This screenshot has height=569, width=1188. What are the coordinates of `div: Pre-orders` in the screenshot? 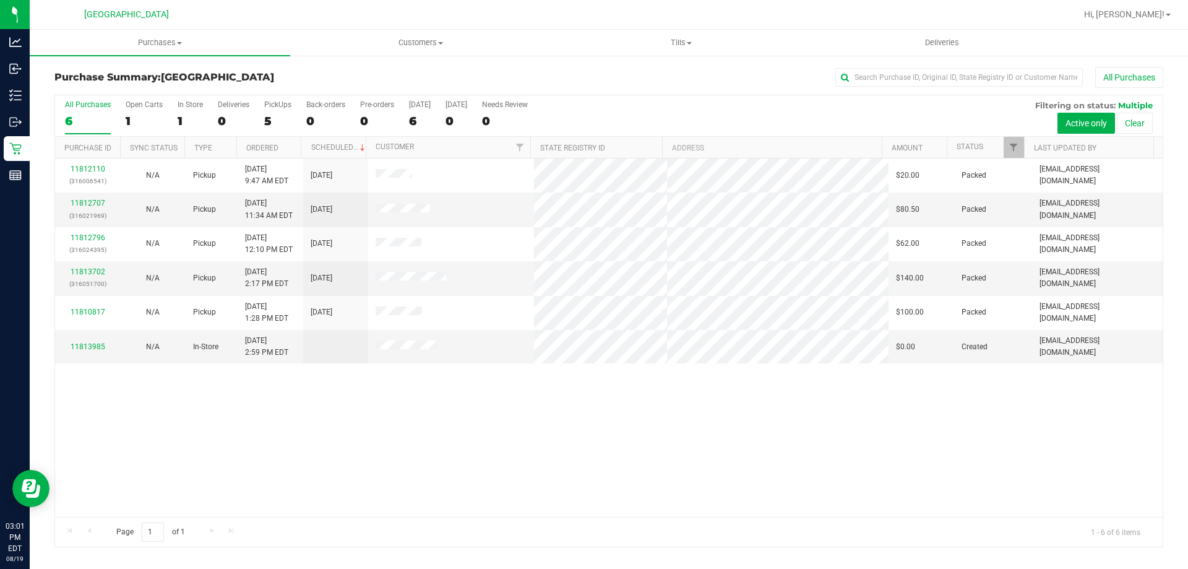 It's located at (377, 105).